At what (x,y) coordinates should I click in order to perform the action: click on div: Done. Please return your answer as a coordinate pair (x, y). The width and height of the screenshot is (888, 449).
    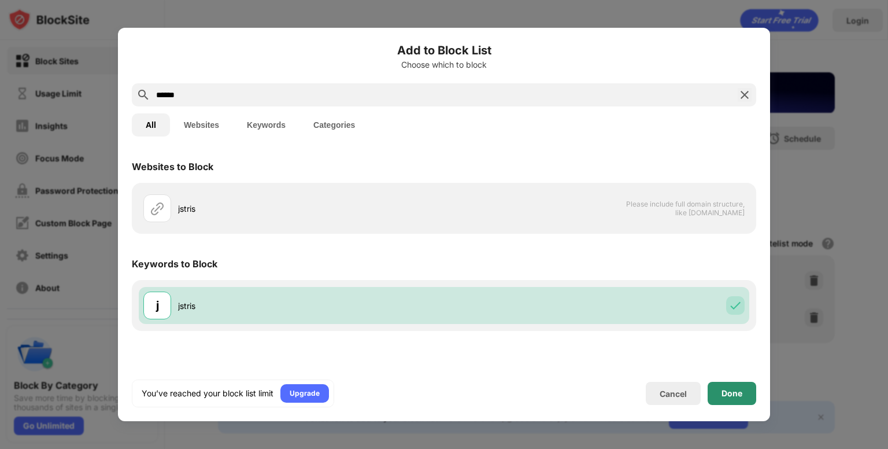
    Looking at the image, I should click on (732, 393).